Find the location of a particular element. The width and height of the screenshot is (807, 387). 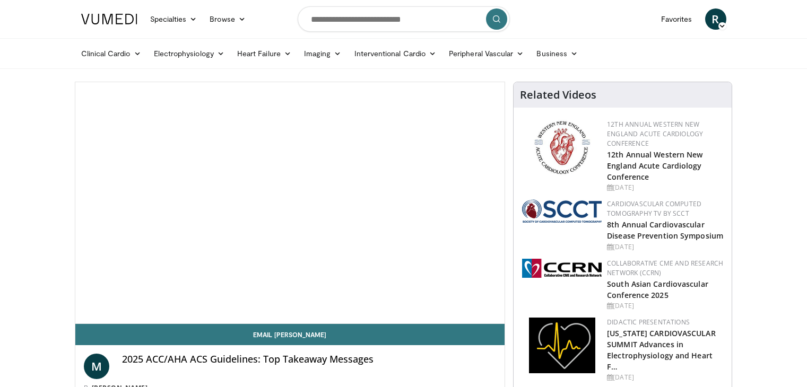

img: a04ee3ba-8487-4636-b0fb-5e8d268f3737.png.150x105_q85_autocrop_double_scale_upscale_version-0.2.png is located at coordinates (562, 268).